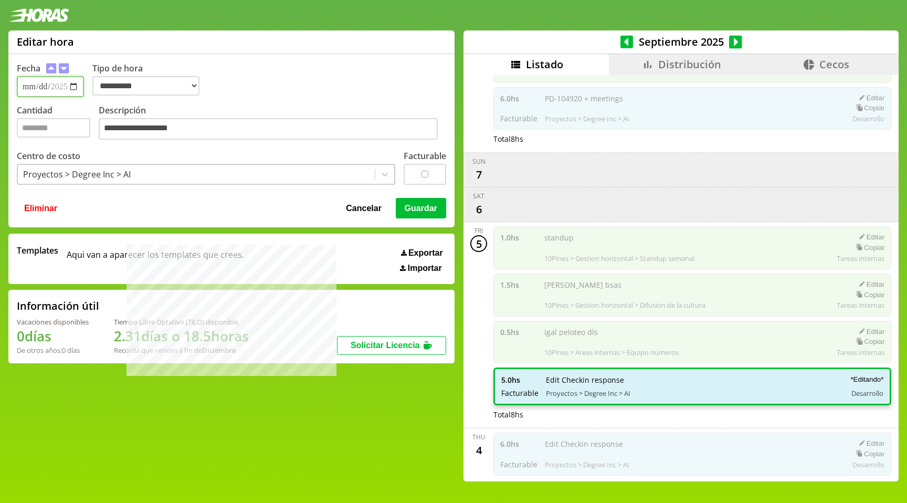  Describe the element at coordinates (479, 450) in the screenshot. I see `div: 4` at that location.